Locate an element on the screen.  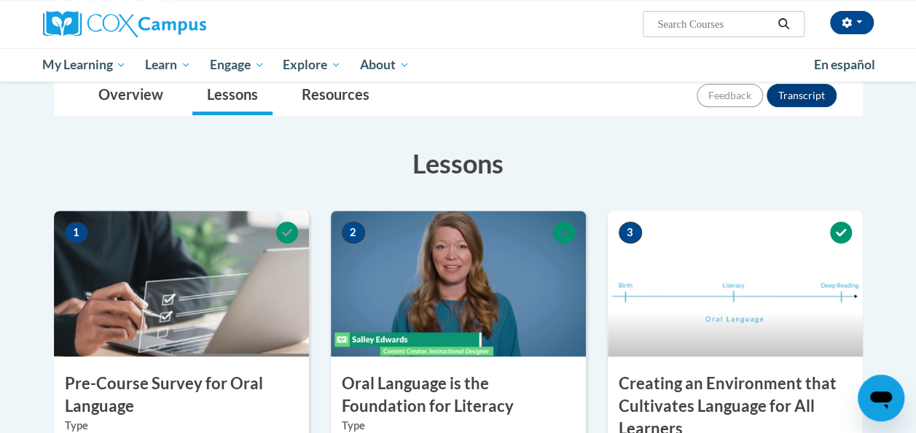
a: Engage is located at coordinates (237, 65).